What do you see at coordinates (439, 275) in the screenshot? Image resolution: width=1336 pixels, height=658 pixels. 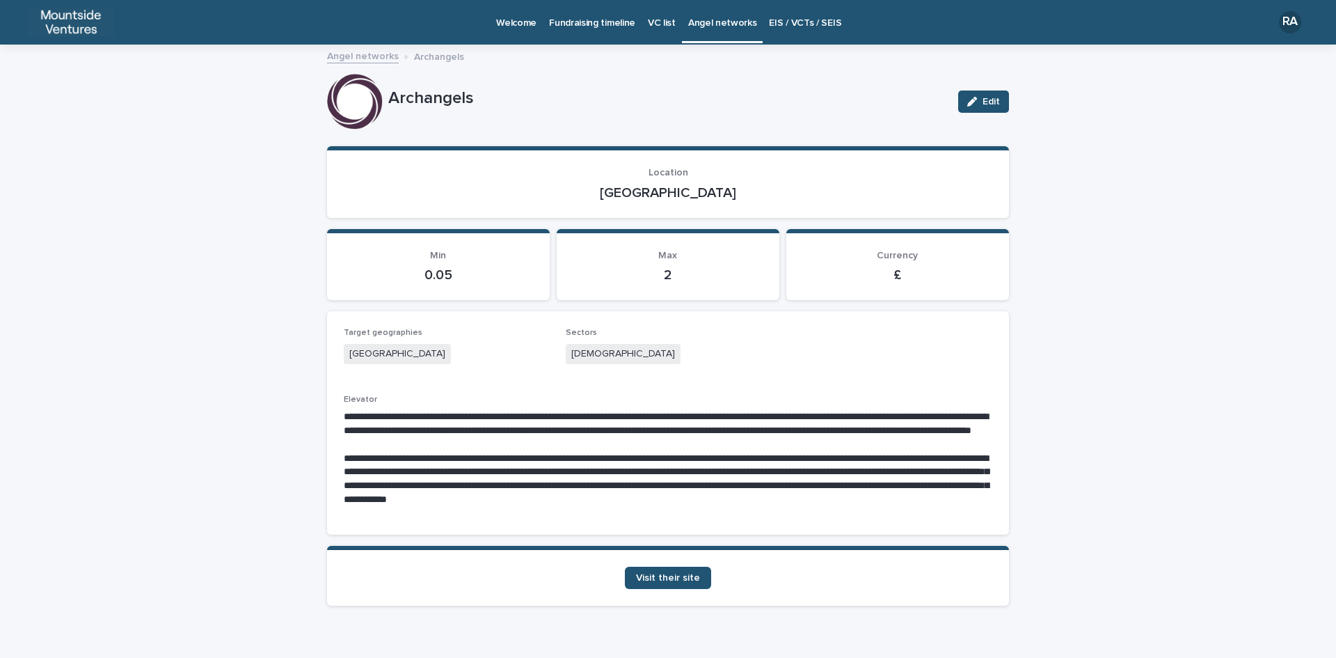 I see `p: 0.05` at bounding box center [439, 275].